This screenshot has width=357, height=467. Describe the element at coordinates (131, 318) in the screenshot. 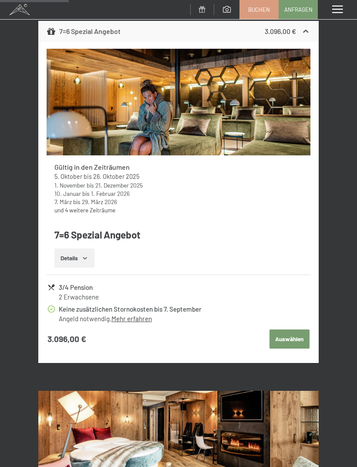

I see `a: Mehr erfahren` at that location.